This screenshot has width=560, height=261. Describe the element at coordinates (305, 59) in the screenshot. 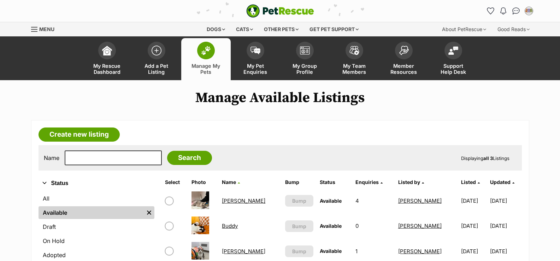

I see `a: My Group Profile` at that location.